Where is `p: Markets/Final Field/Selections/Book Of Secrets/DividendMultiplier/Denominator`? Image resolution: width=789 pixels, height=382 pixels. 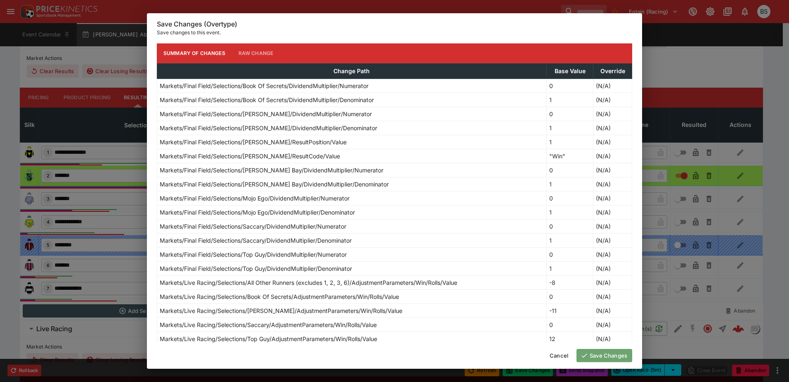 p: Markets/Final Field/Selections/Book Of Secrets/DividendMultiplier/Denominator is located at coordinates (267, 100).